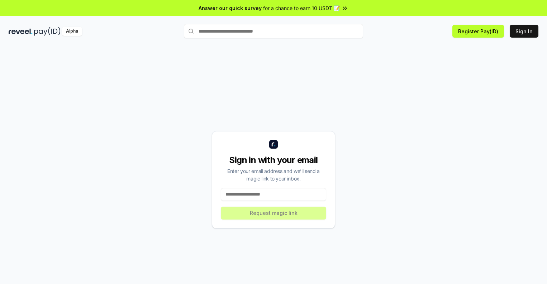  I want to click on button: Sign In, so click(524, 31).